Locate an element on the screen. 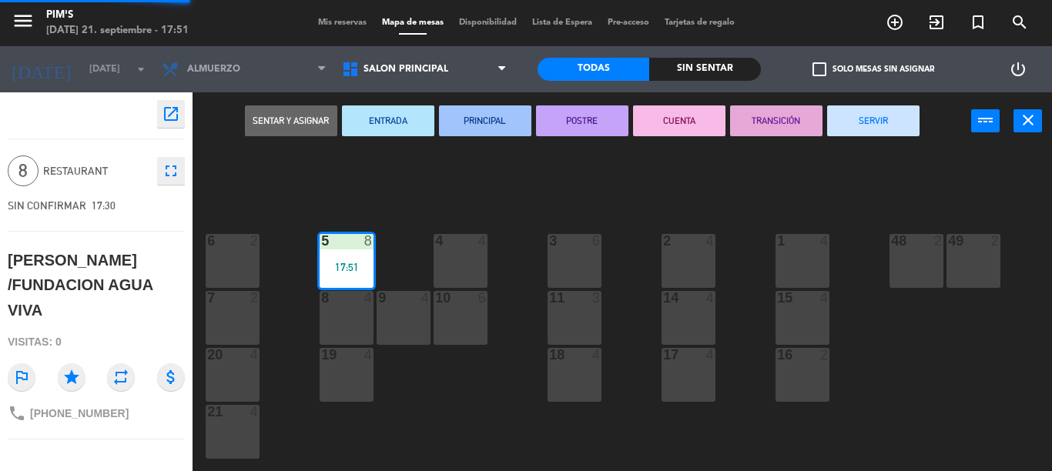 This screenshot has height=471, width=1052. i: repeat is located at coordinates (121, 377).